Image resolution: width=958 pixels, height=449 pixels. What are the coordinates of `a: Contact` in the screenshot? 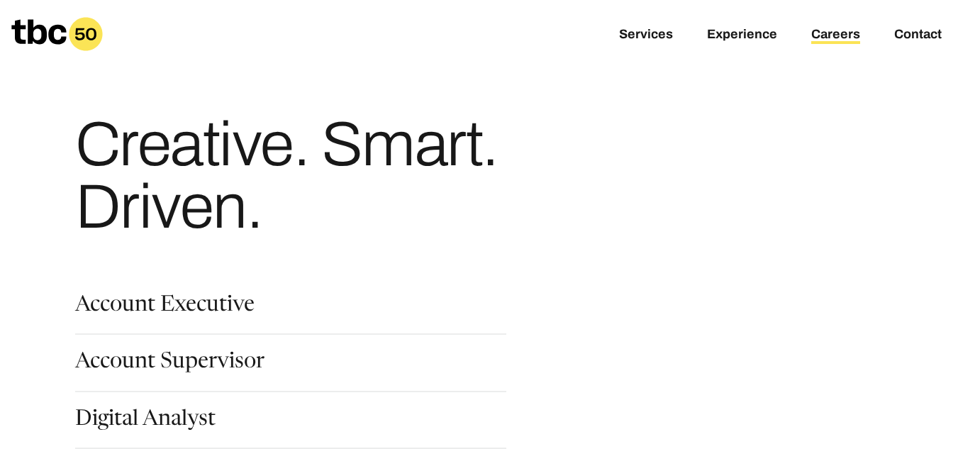 It's located at (918, 35).